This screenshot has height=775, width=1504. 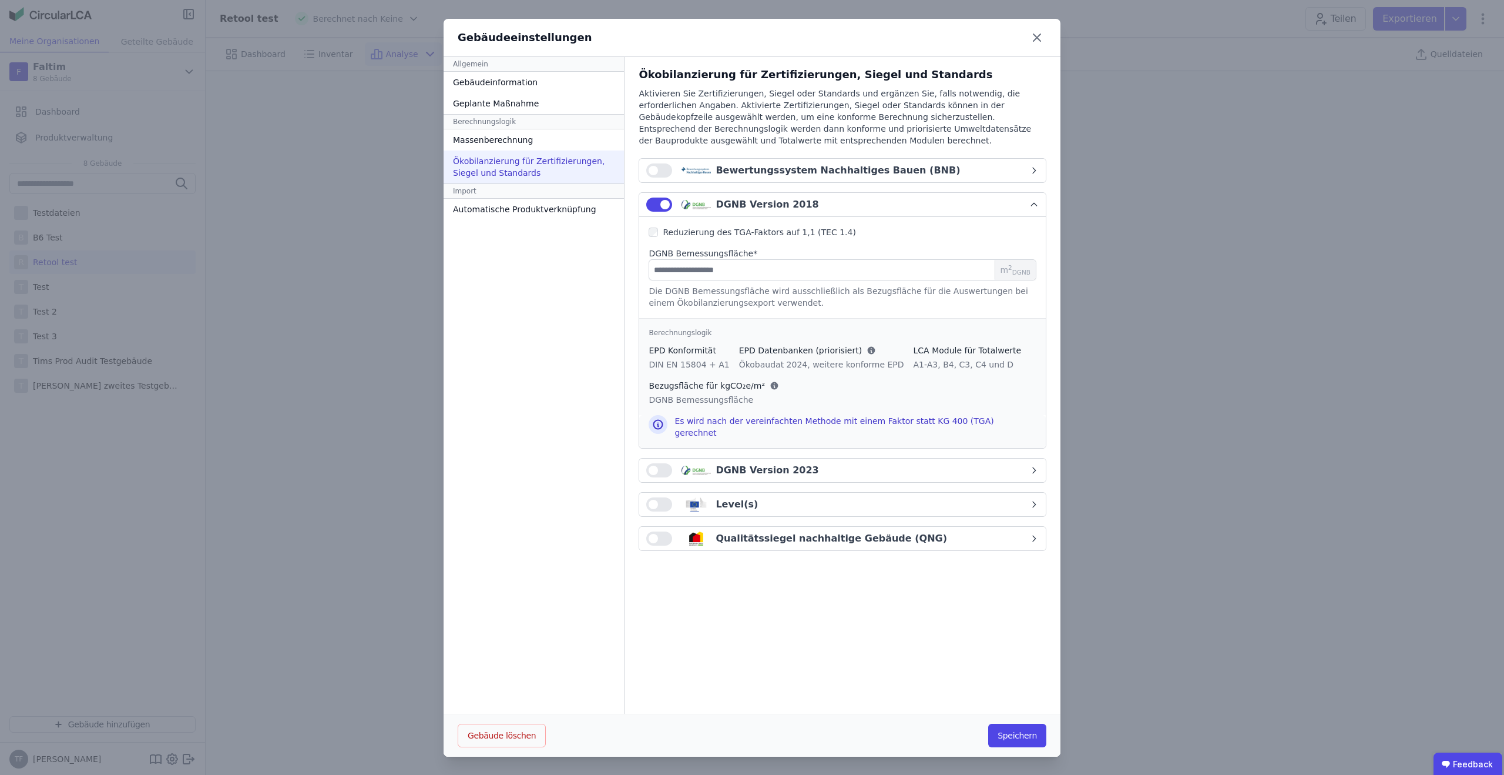 What do you see at coordinates (534, 64) in the screenshot?
I see `div: Allgemein` at bounding box center [534, 64].